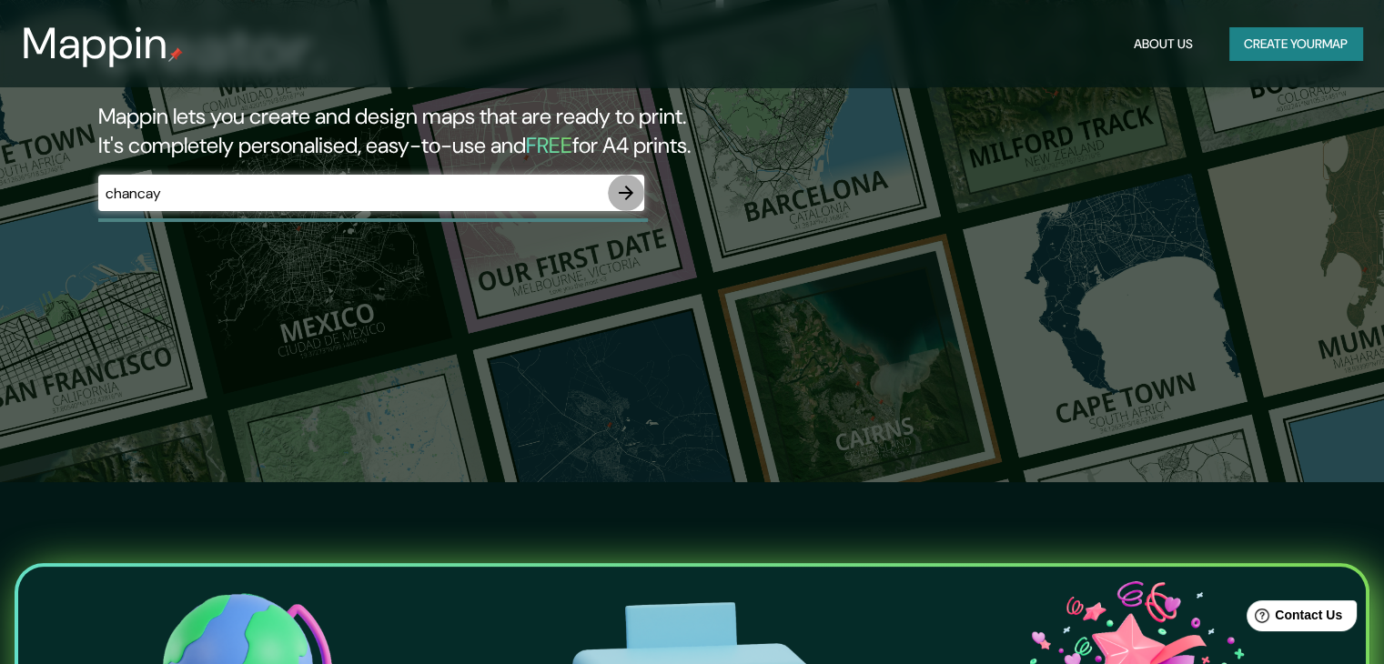 The image size is (1384, 664). What do you see at coordinates (86, 22) in the screenshot?
I see `span: Contact Us` at bounding box center [86, 22].